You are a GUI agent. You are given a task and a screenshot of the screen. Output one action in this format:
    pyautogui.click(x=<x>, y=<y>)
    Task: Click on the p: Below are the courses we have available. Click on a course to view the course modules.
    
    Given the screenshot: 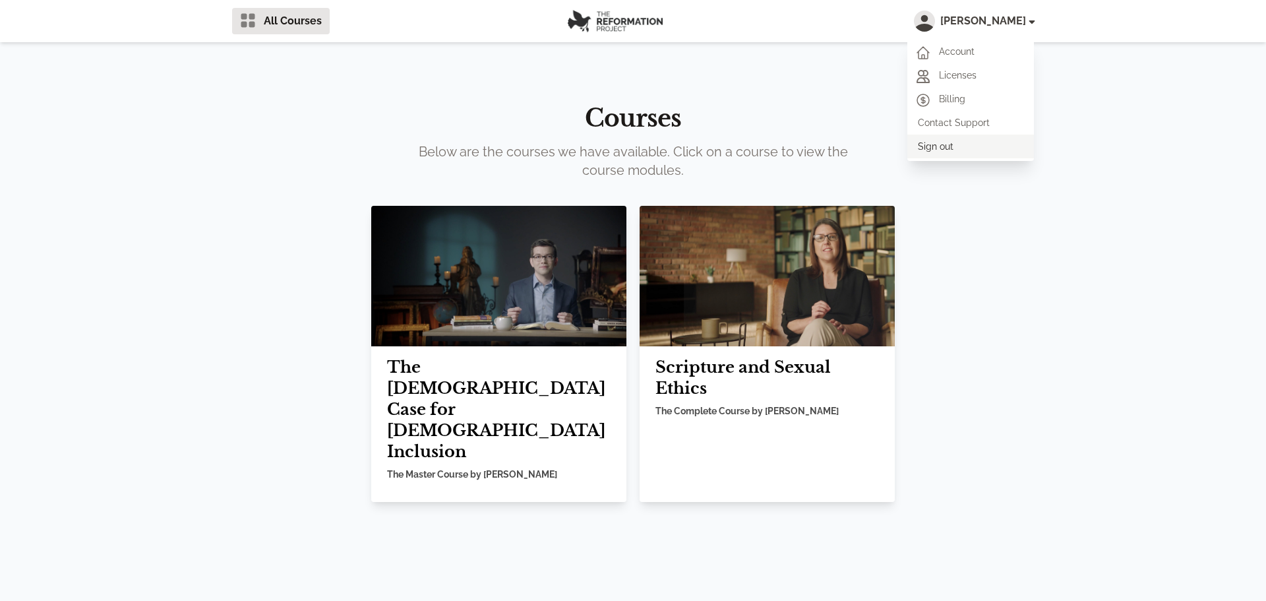 What is the action you would take?
    pyautogui.click(x=633, y=161)
    